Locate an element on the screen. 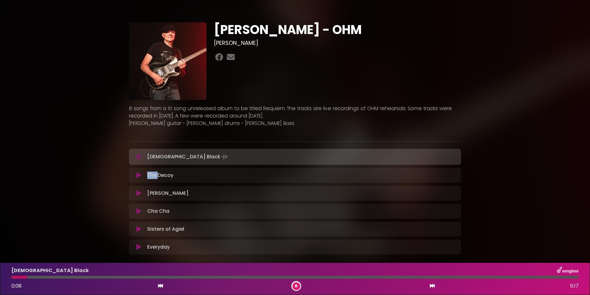 The image size is (590, 295). p: The Decoy is located at coordinates (160, 175).